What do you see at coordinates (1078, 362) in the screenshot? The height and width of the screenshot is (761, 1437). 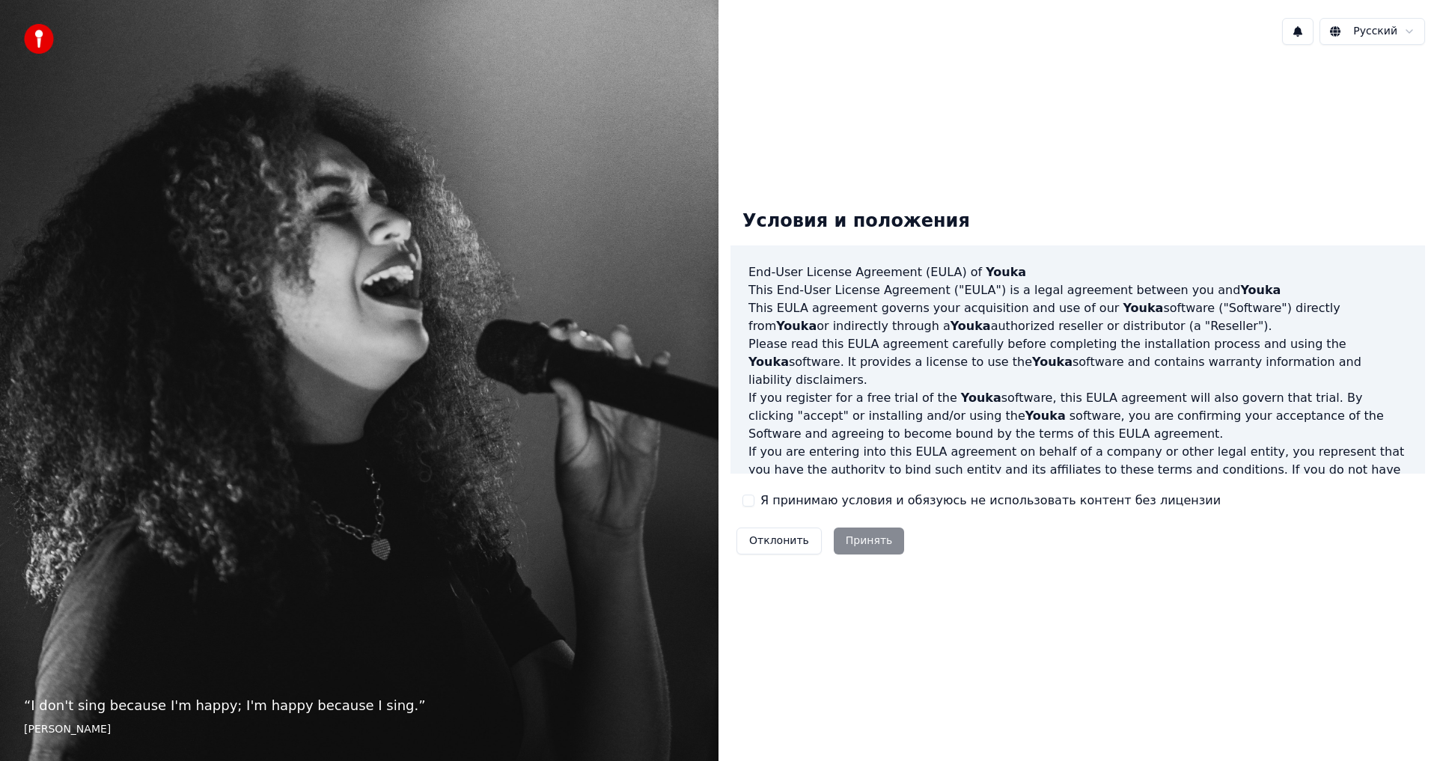 I see `p: Please read this EULA agreement carefully before completing the installation process and using th...` at bounding box center [1078, 362].